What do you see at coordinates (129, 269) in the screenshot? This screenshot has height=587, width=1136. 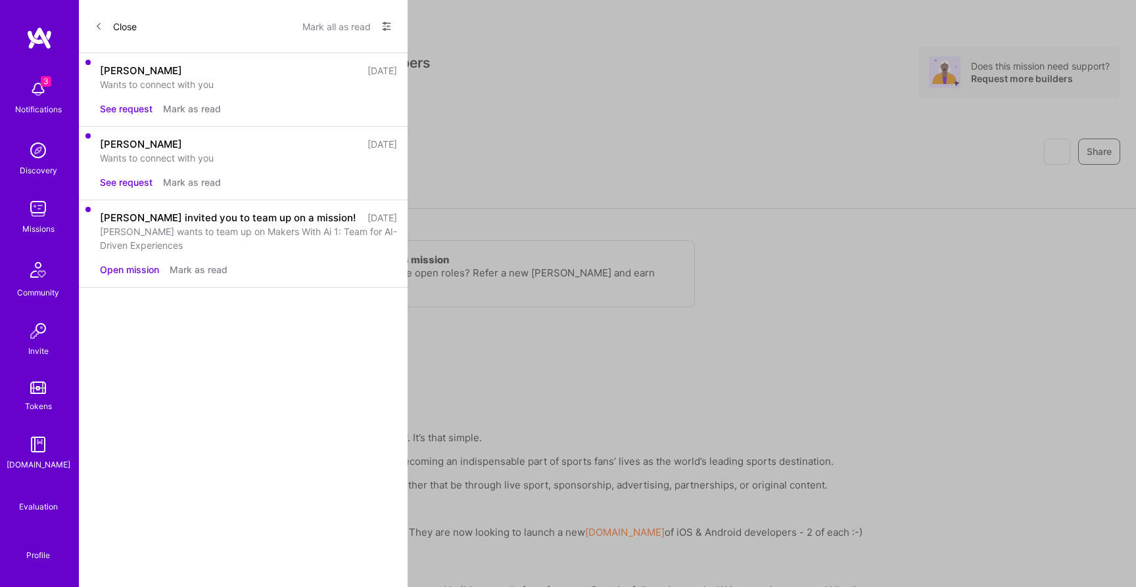 I see `button: Open mission` at bounding box center [129, 269].